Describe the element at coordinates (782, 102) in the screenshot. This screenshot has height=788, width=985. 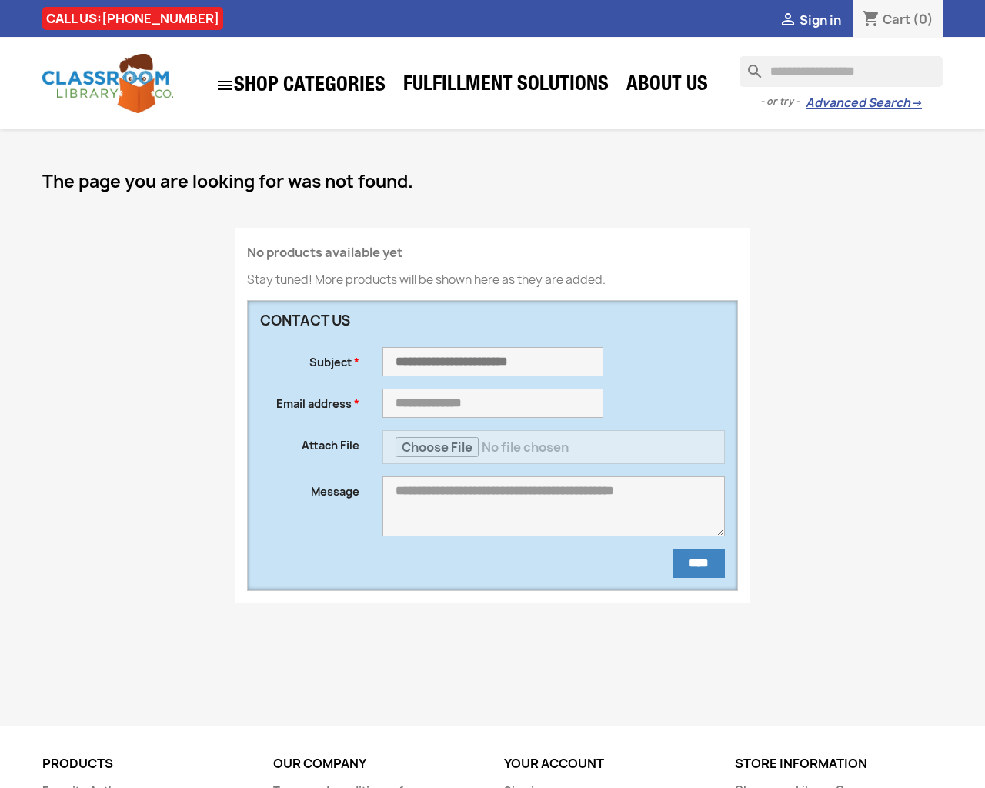
I see `span: - or try -` at that location.